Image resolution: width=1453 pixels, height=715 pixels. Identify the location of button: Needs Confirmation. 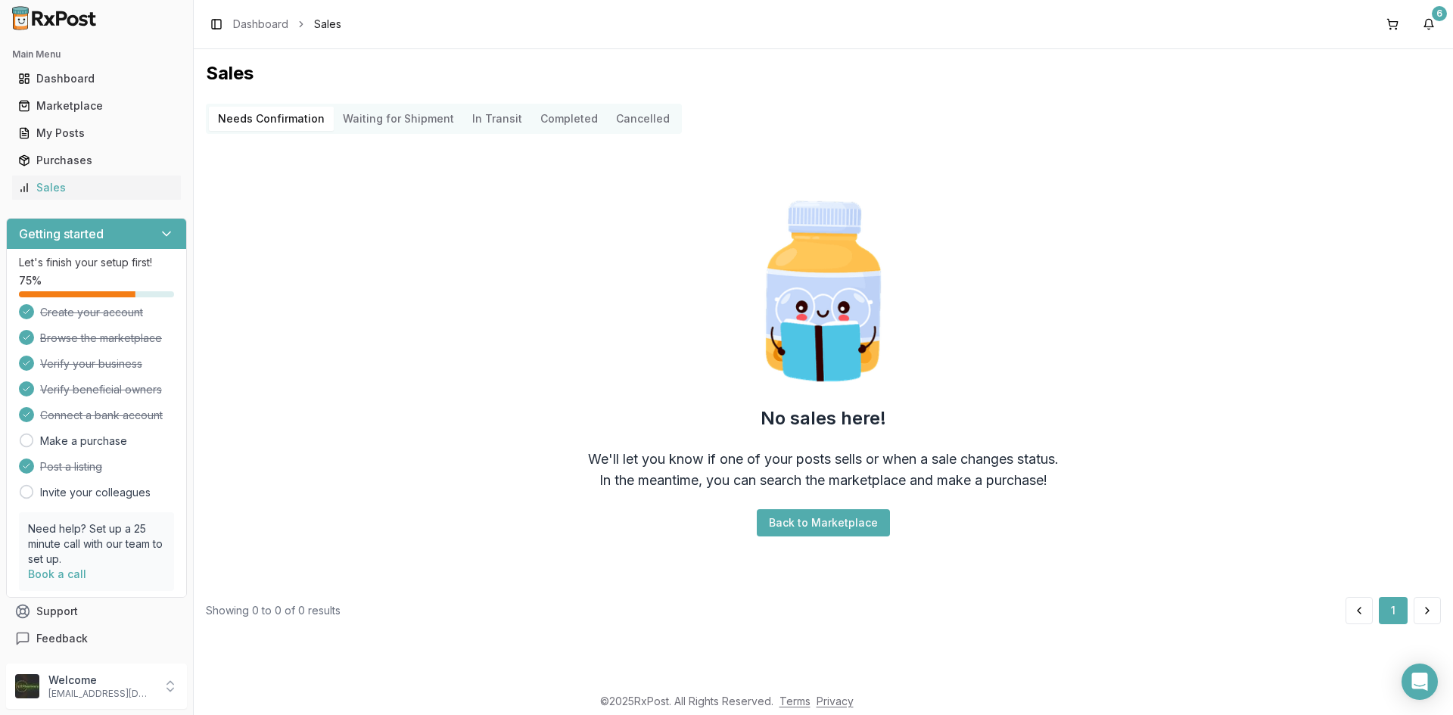
(271, 119).